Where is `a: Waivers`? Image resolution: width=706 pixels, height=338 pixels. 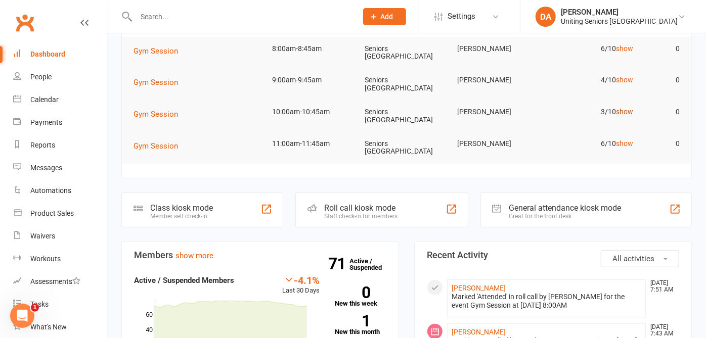
a: Waivers is located at coordinates (60, 236).